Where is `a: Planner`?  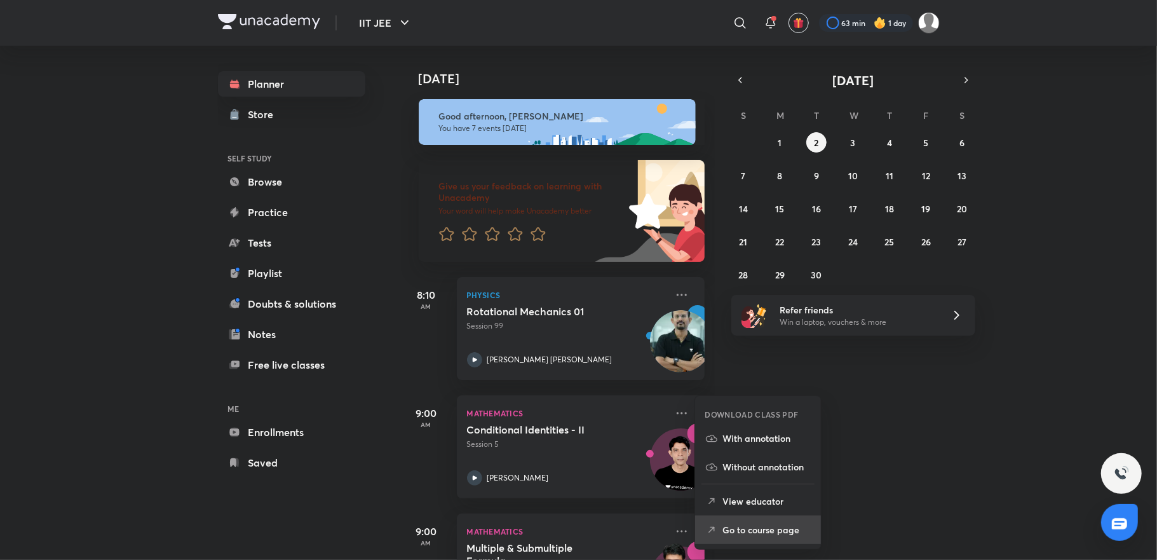 a: Planner is located at coordinates (292, 84).